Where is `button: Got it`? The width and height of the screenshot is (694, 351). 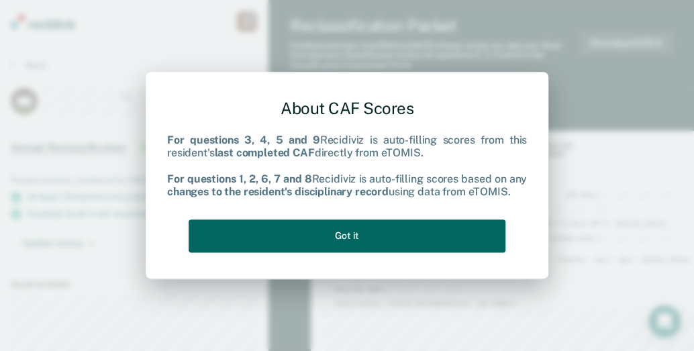
button: Got it is located at coordinates (347, 236).